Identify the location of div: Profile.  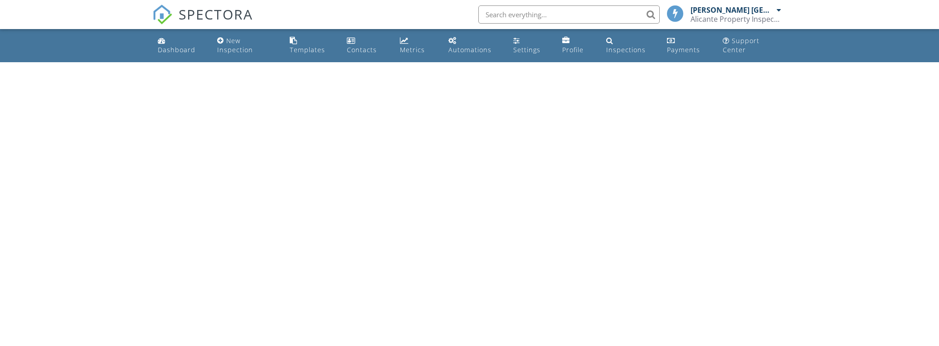
(573, 49).